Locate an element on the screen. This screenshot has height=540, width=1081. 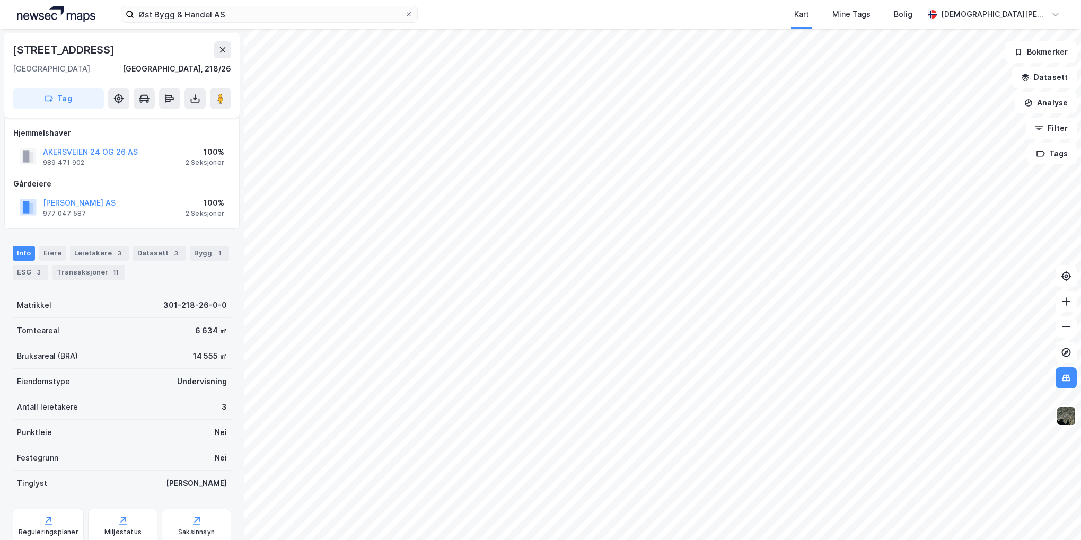
div: Punktleie is located at coordinates (34, 433).